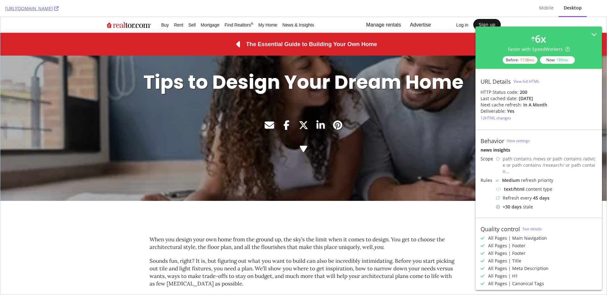 The height and width of the screenshot is (295, 607). Describe the element at coordinates (487, 181) in the screenshot. I see `div: Rules` at that location.